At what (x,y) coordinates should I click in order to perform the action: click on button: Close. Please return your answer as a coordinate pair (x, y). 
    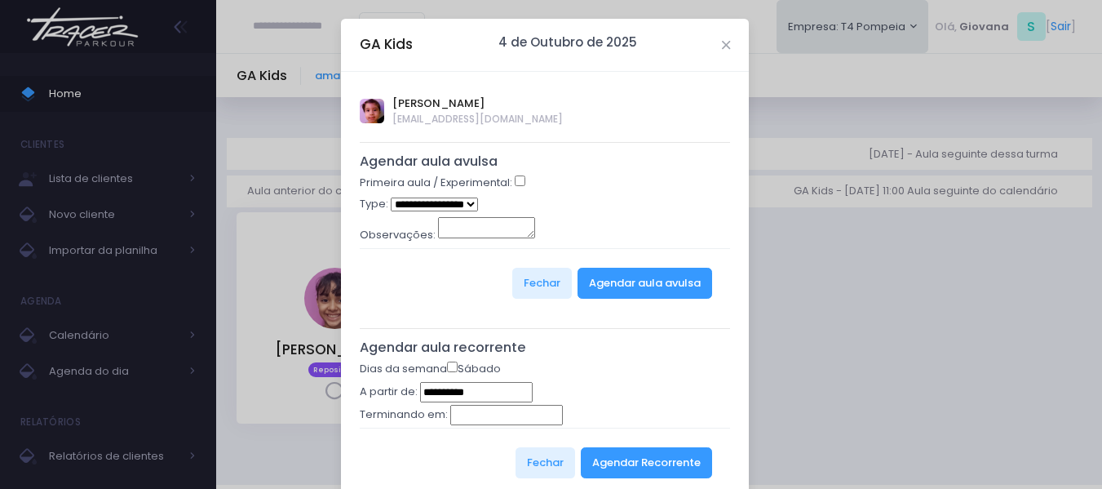
    Looking at the image, I should click on (726, 45).